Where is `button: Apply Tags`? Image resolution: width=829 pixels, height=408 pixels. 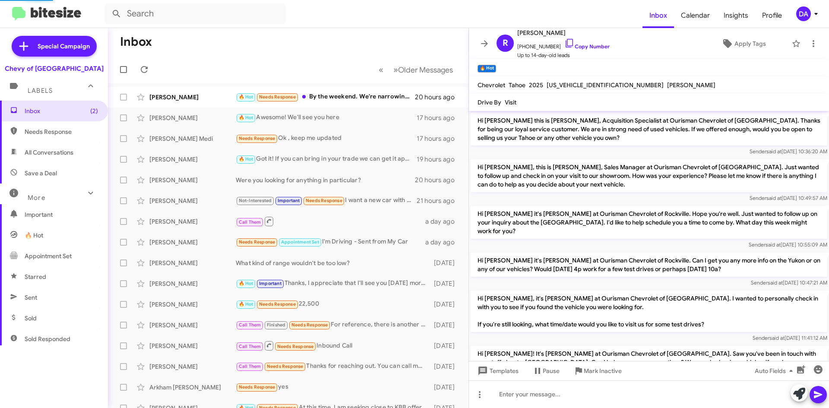 button: Apply Tags is located at coordinates (743, 44).